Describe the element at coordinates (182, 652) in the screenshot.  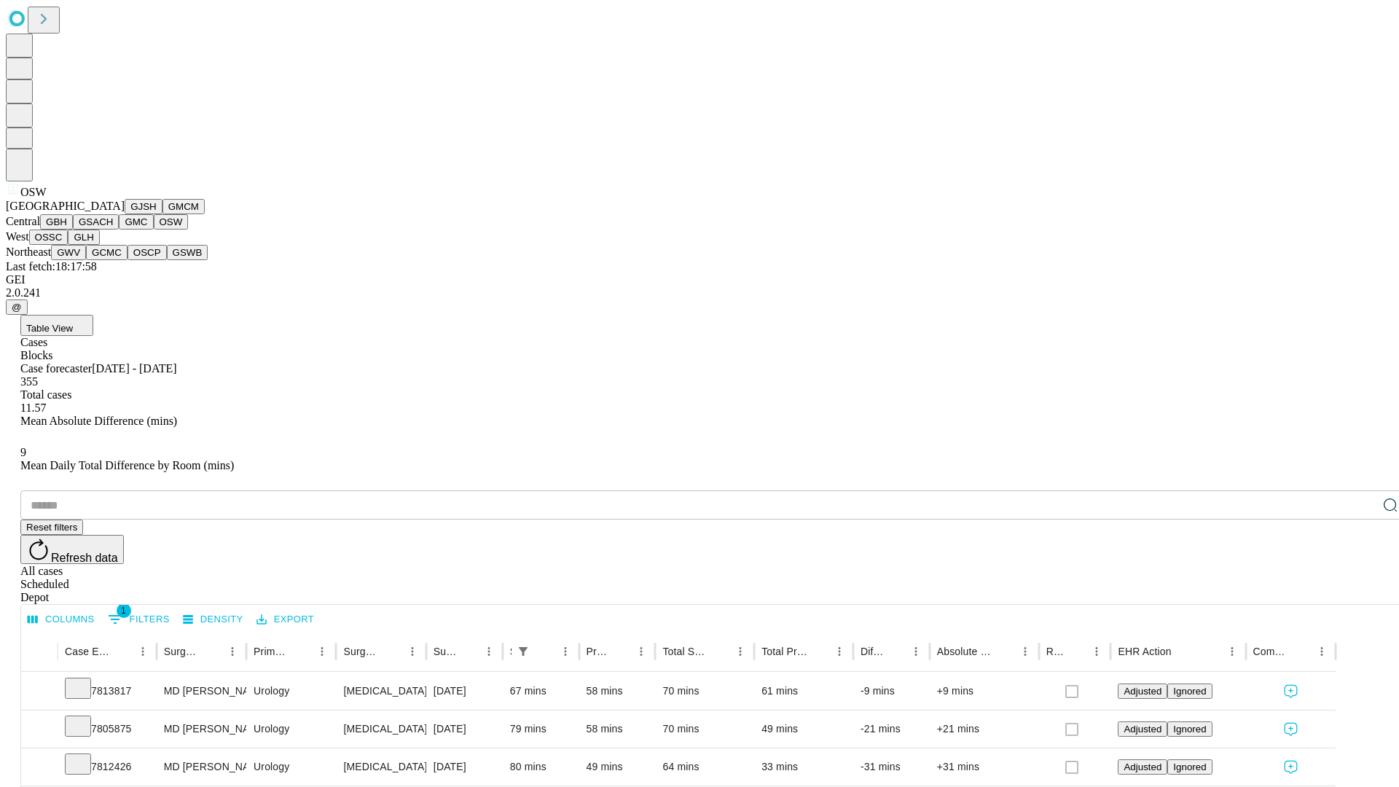
I see `div: Surgeon Name` at that location.